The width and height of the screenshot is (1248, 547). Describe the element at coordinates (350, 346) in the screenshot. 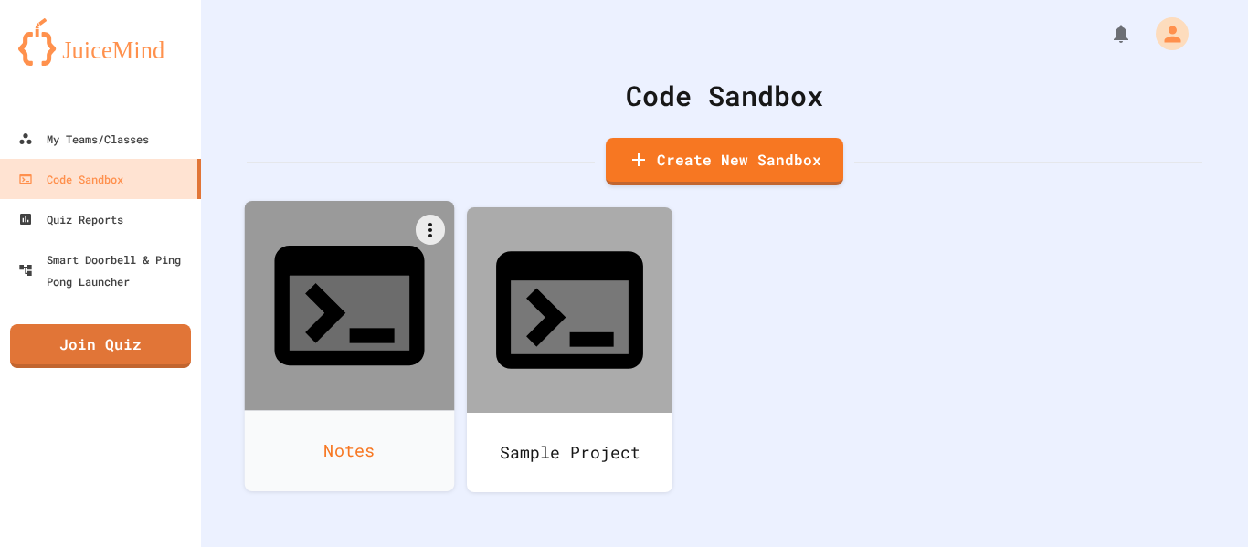

I see `a: Notes` at that location.